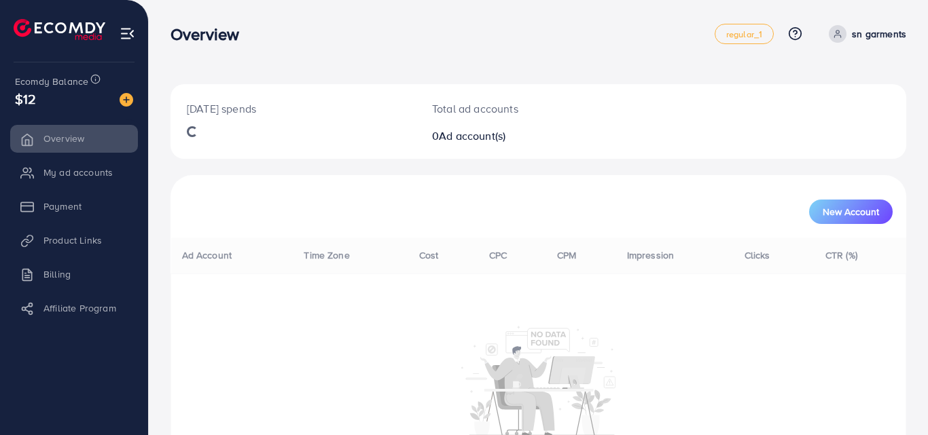  Describe the element at coordinates (508, 109) in the screenshot. I see `p: Total ad accounts` at that location.